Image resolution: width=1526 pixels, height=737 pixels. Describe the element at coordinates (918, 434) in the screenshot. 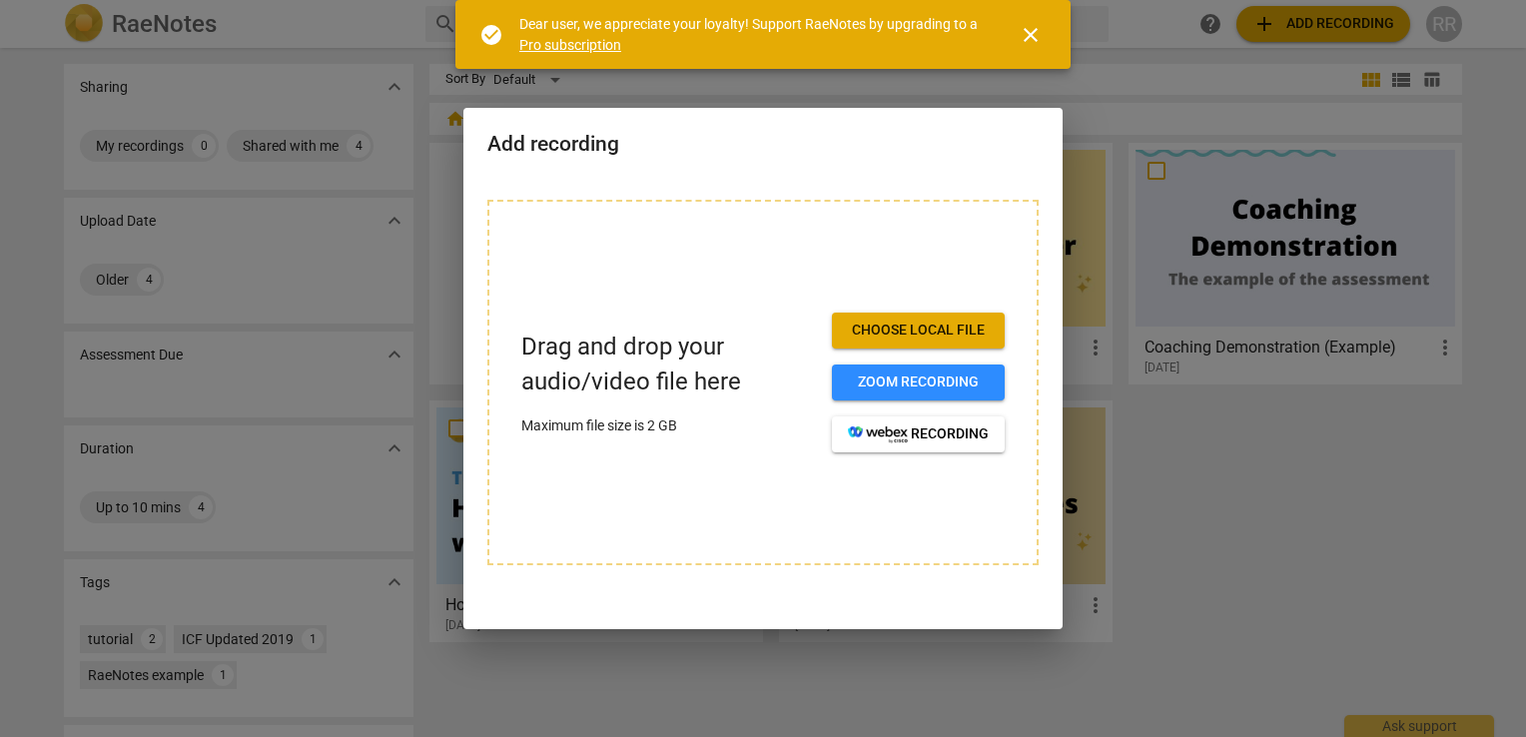

I see `button: recording` at that location.